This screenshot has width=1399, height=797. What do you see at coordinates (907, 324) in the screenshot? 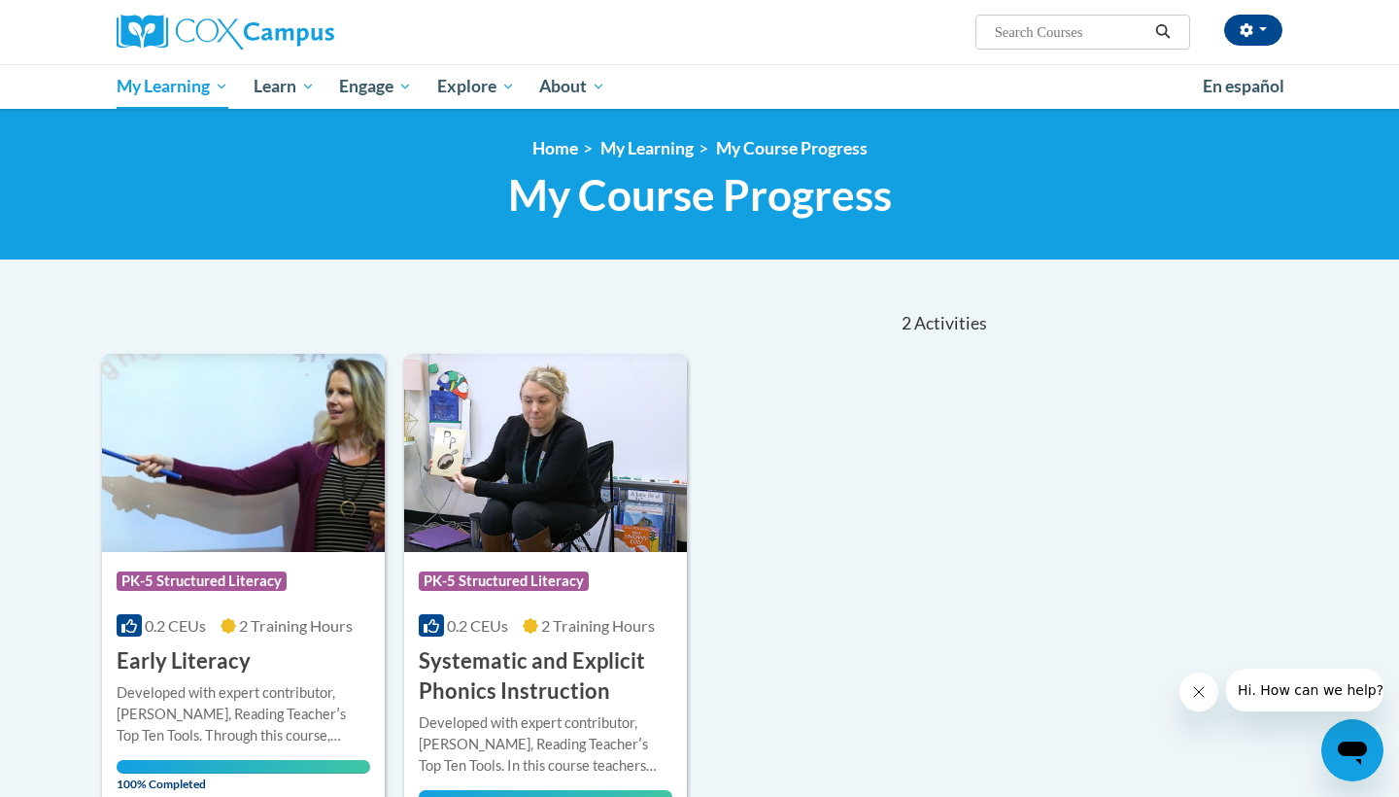
I see `span: 2` at bounding box center [907, 324].